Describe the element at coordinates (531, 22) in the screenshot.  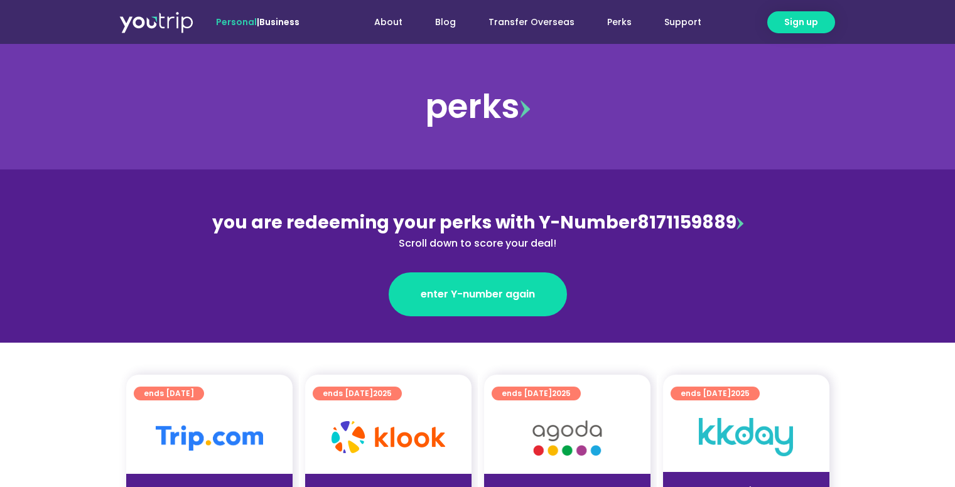
I see `a: Transfer Overseas` at that location.